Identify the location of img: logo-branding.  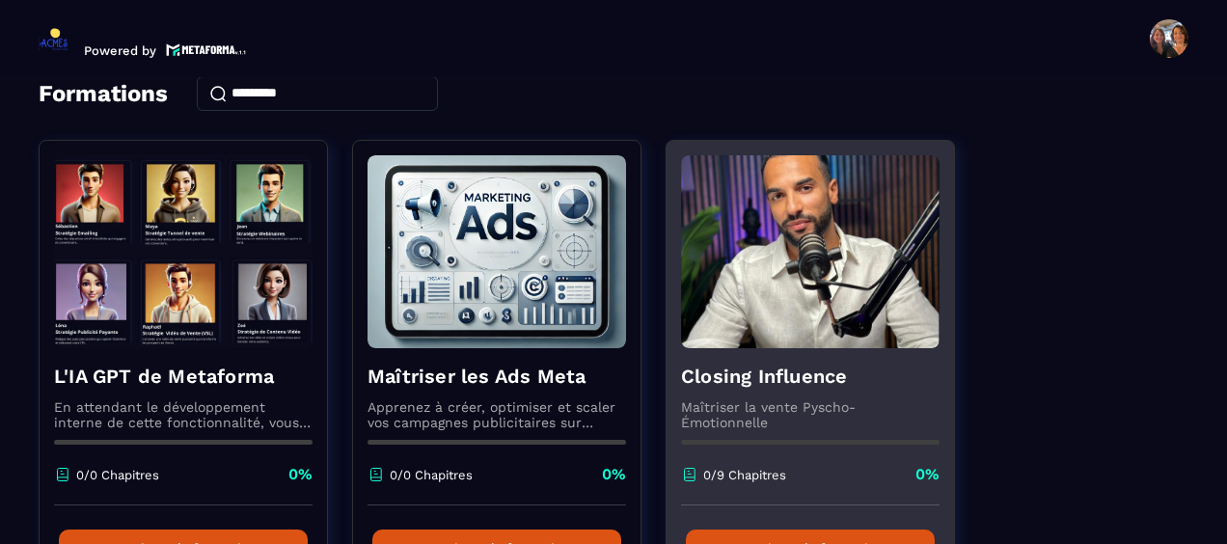
(54, 42).